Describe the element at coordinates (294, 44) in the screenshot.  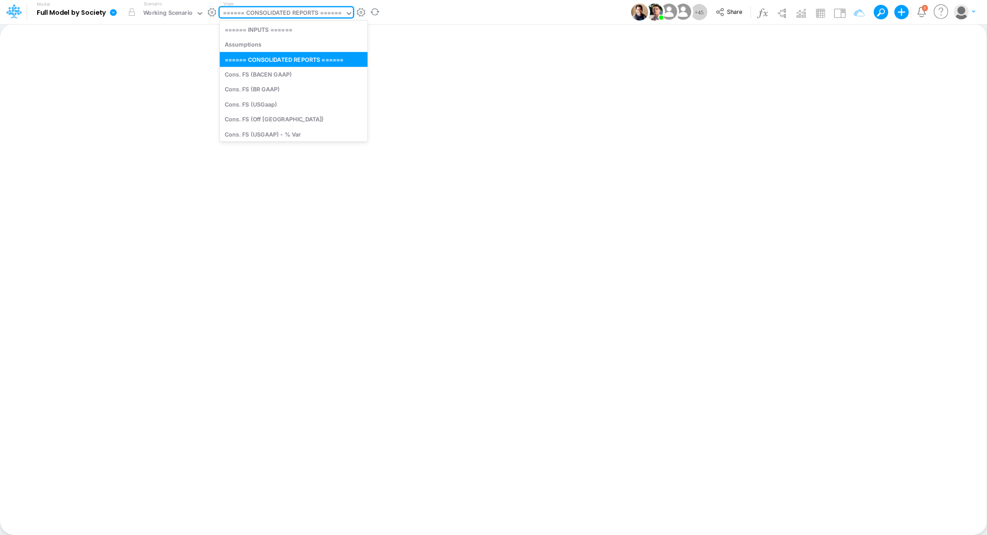
I see `div: Assumptions` at that location.